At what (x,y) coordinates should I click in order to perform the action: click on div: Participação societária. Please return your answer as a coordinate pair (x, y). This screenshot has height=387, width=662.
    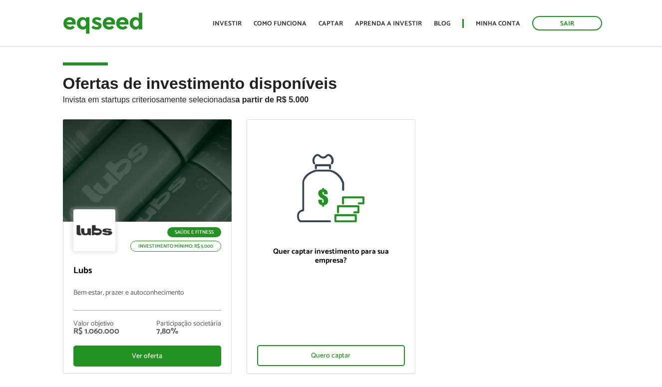
    Looking at the image, I should click on (189, 324).